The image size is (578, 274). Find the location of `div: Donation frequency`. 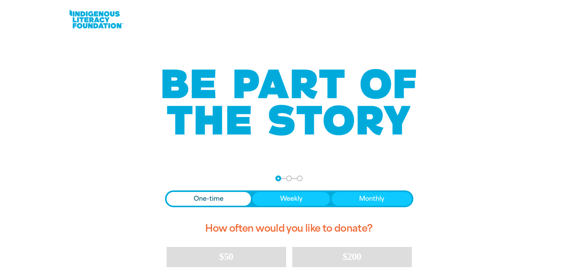

div: Donation frequency is located at coordinates (289, 199).